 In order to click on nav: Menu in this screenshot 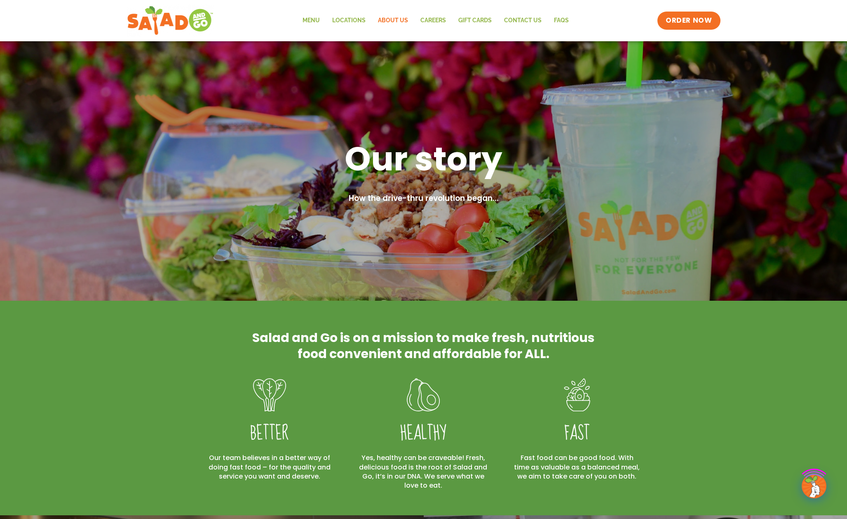, I will do `click(436, 21)`.